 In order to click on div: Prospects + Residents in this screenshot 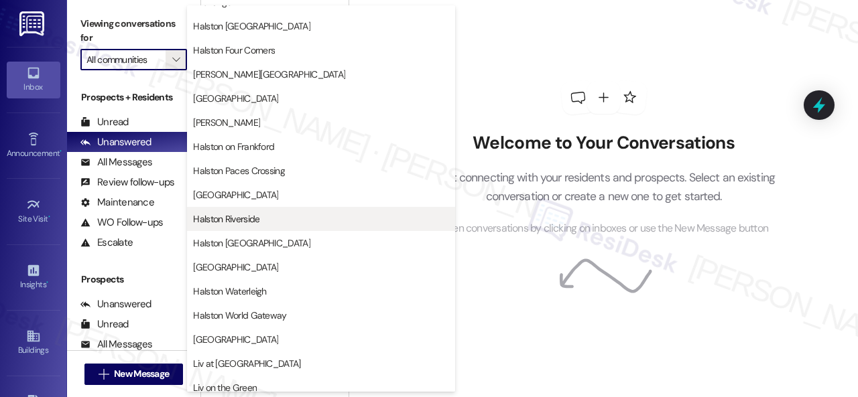, I will do `click(133, 97)`.